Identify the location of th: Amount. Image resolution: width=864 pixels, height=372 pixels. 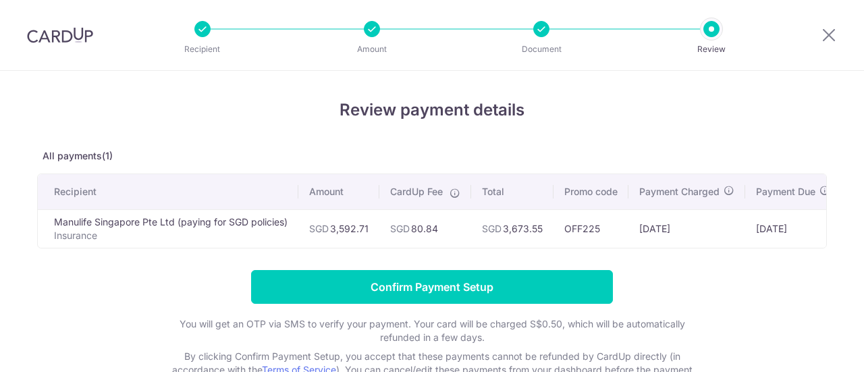
(339, 192).